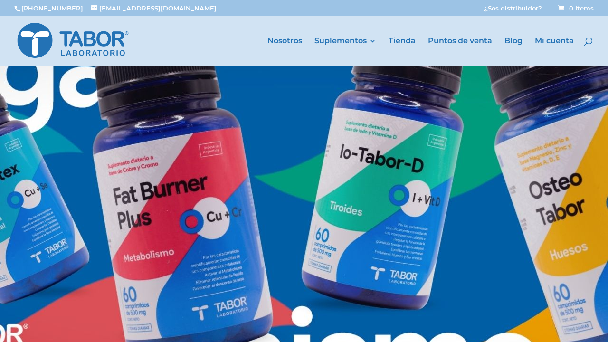 The height and width of the screenshot is (342, 608). I want to click on a: Mi cuenta, so click(555, 51).